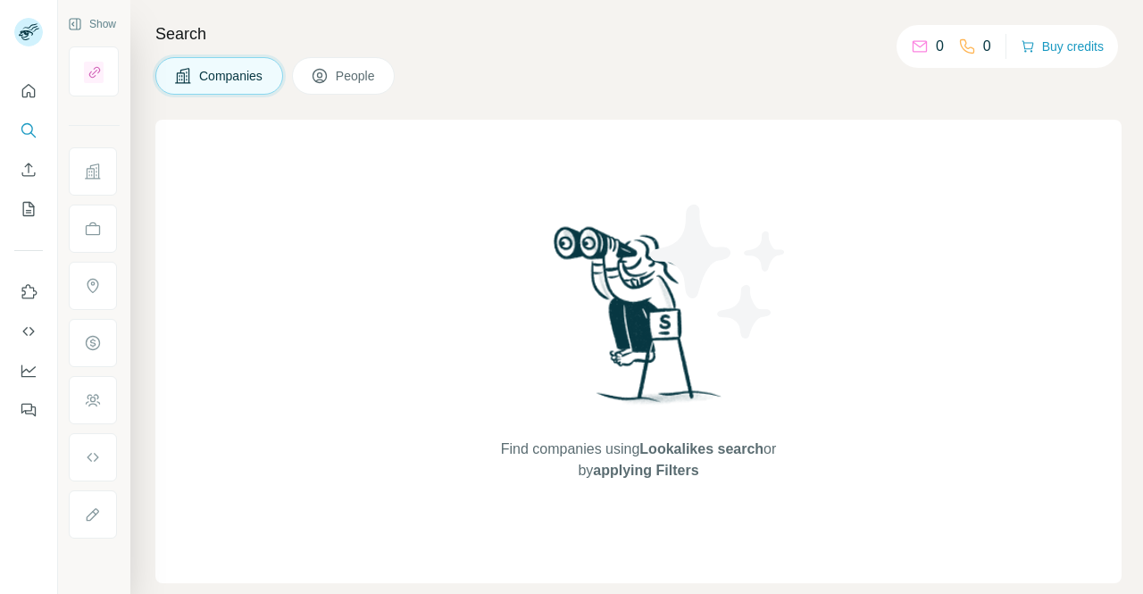 The height and width of the screenshot is (594, 1143). What do you see at coordinates (29, 130) in the screenshot?
I see `button: Search` at bounding box center [29, 130].